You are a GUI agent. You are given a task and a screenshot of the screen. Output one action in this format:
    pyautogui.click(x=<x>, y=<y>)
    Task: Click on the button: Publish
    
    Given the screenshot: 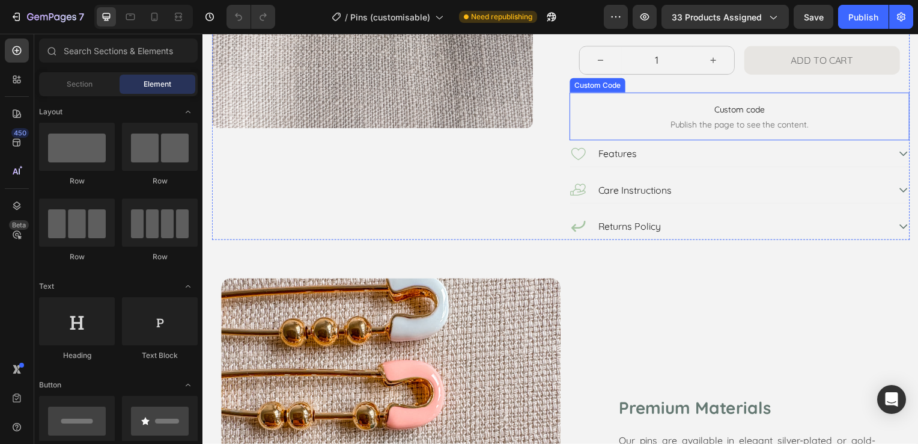 What is the action you would take?
    pyautogui.click(x=864, y=17)
    